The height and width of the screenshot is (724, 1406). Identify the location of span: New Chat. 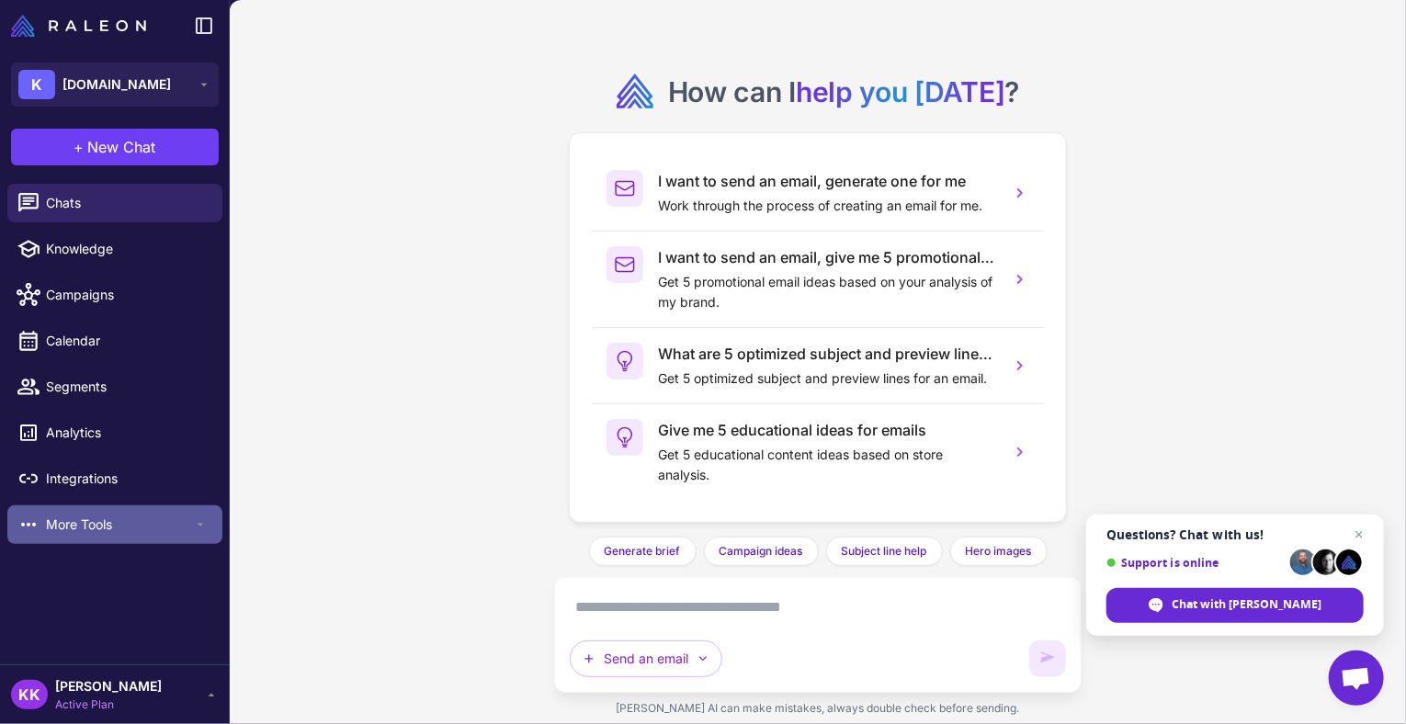
(122, 147).